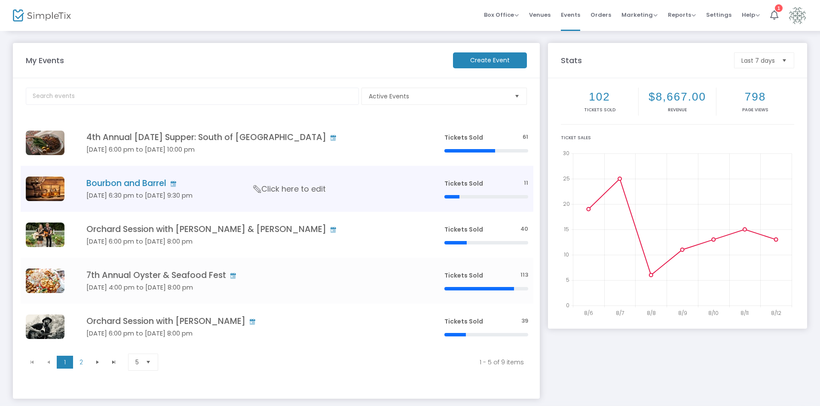 This screenshot has width=820, height=406. I want to click on h2: $8,667.00, so click(677, 97).